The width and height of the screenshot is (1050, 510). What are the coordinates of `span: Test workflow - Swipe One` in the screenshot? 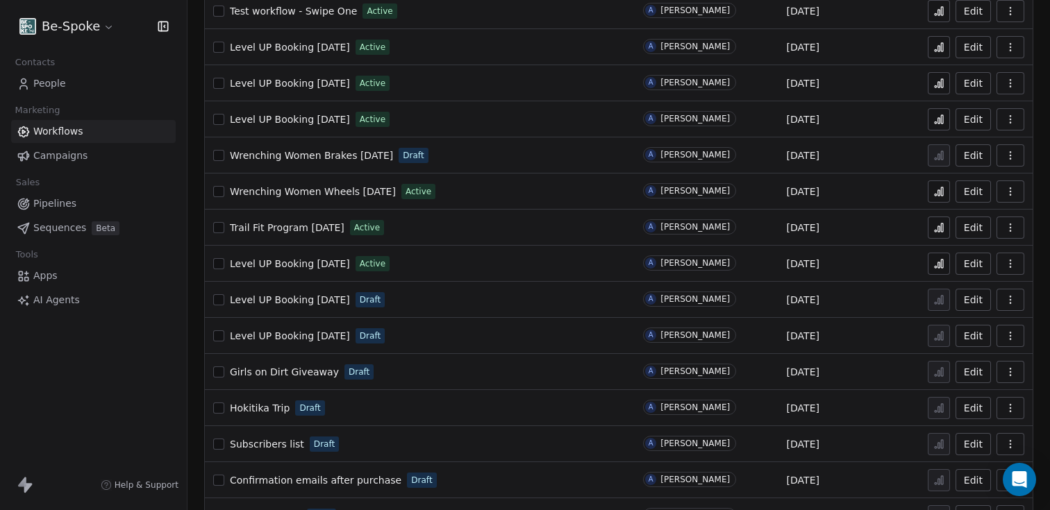 It's located at (293, 11).